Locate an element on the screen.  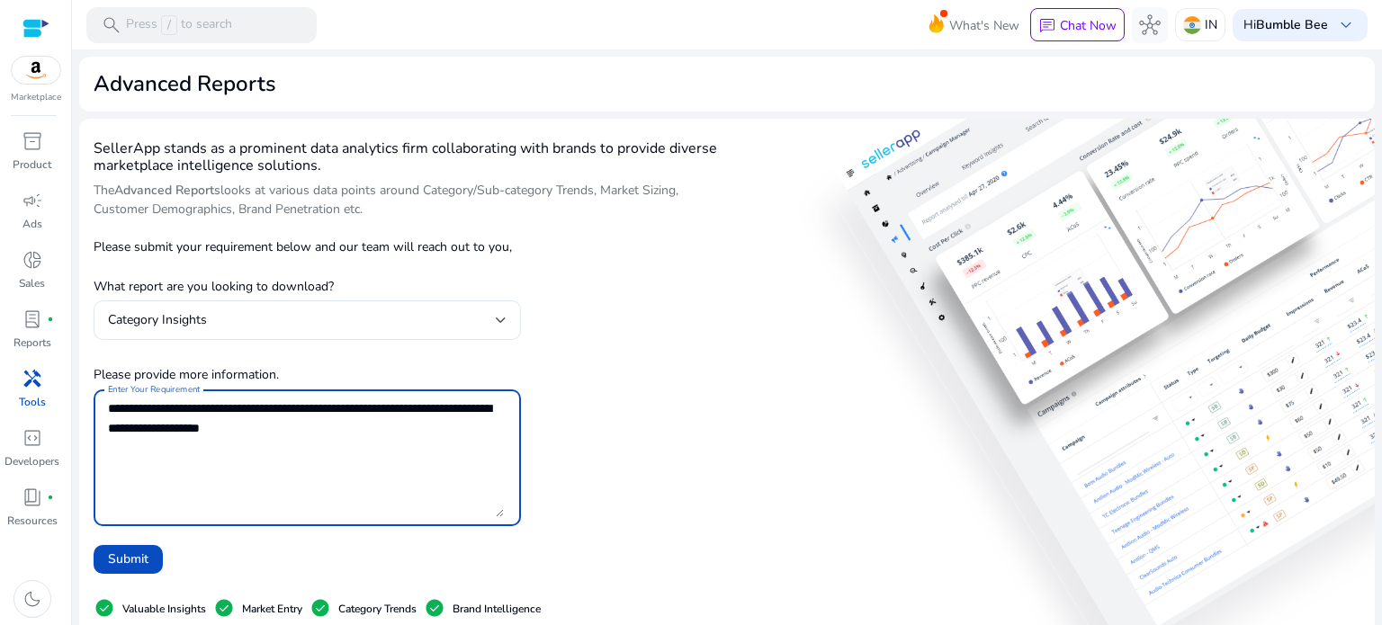
p: Developers is located at coordinates (31, 462).